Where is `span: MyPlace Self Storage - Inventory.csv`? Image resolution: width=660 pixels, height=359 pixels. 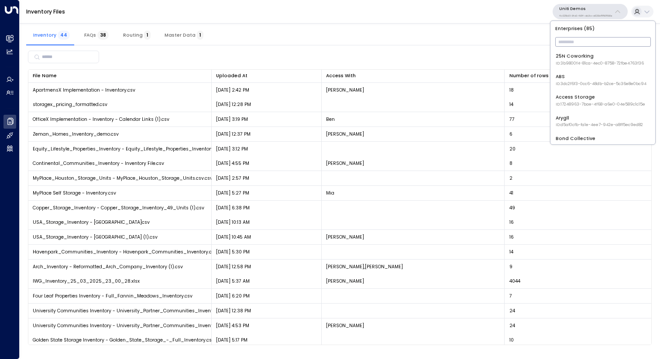 span: MyPlace Self Storage - Inventory.csv is located at coordinates (74, 193).